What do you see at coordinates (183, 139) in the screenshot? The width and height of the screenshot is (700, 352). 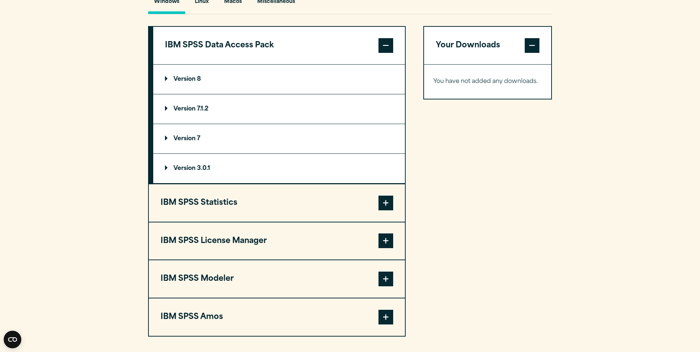 I see `p: Version 7` at bounding box center [183, 139].